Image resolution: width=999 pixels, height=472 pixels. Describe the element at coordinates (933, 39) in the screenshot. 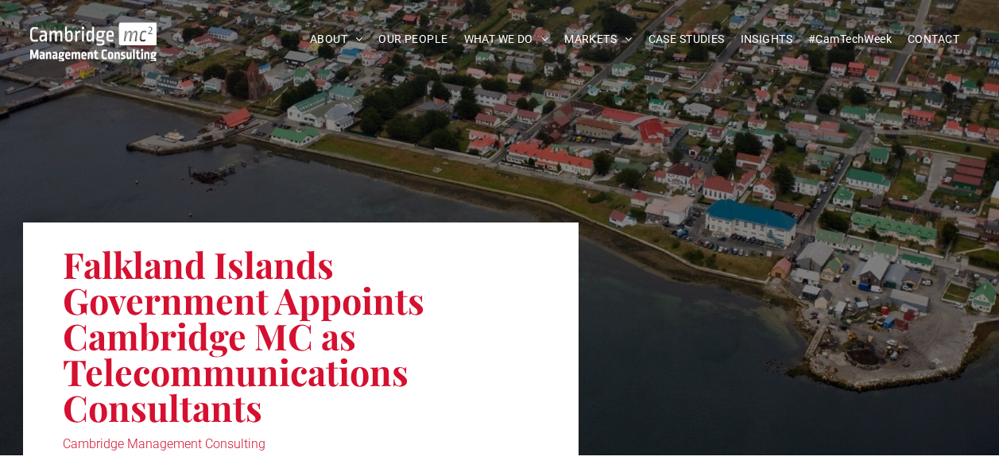

I see `a: CONTACT` at that location.